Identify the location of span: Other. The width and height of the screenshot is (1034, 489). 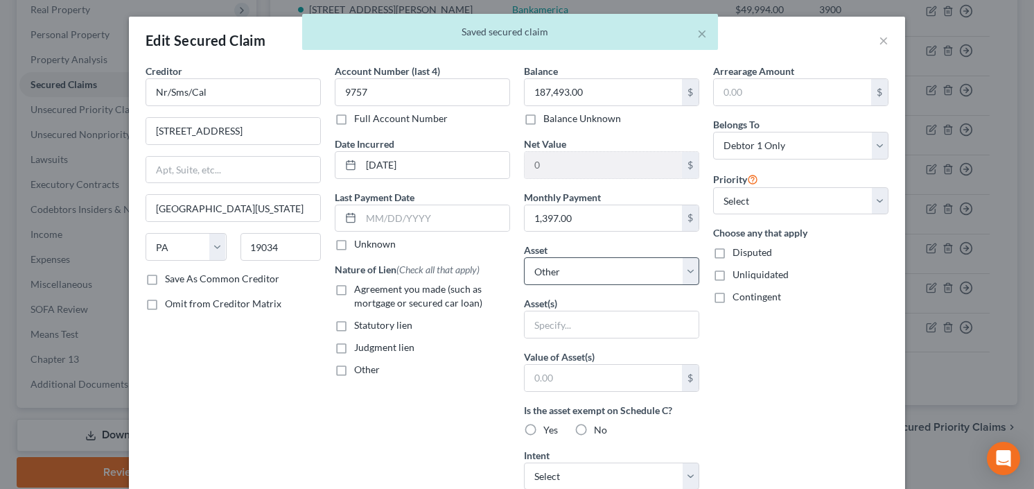
(367, 369).